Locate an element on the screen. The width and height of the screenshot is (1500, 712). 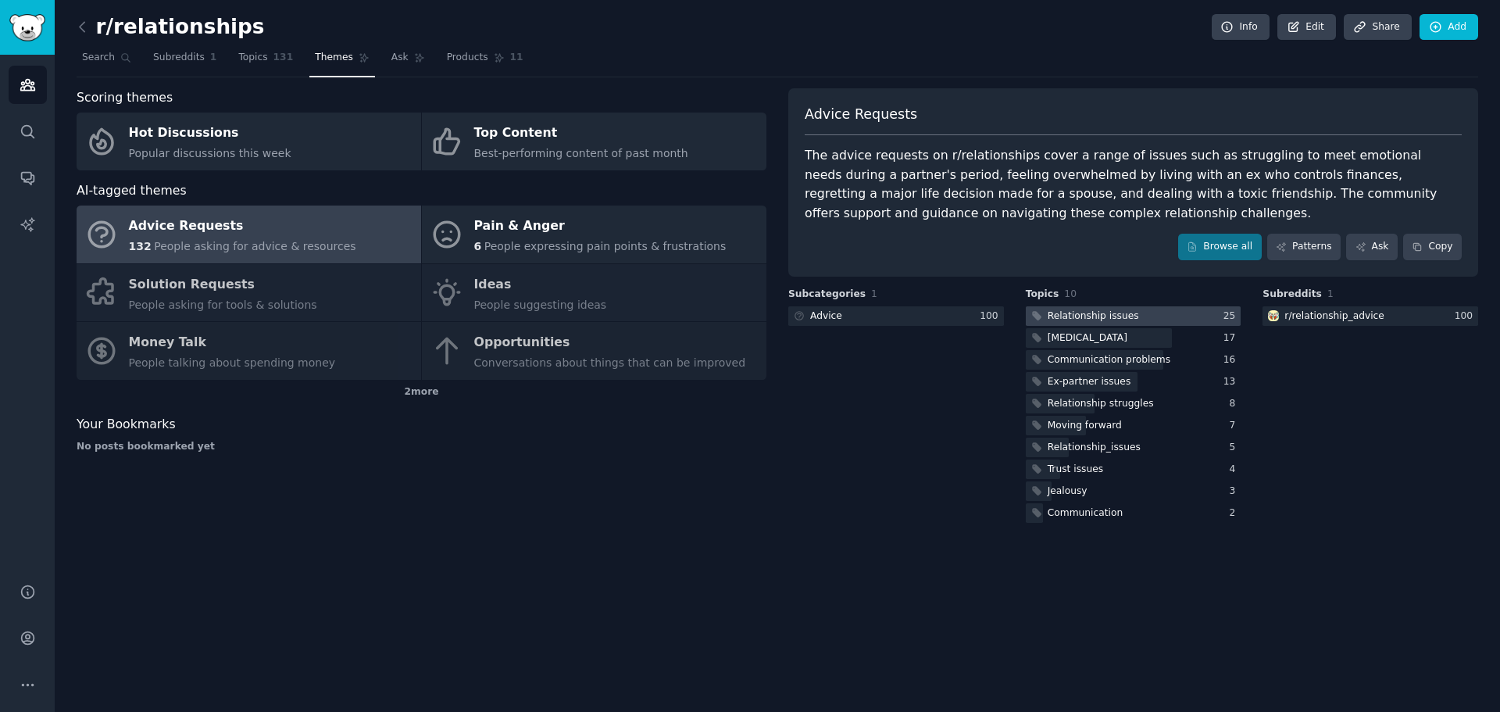
a: Add is located at coordinates (1448, 27).